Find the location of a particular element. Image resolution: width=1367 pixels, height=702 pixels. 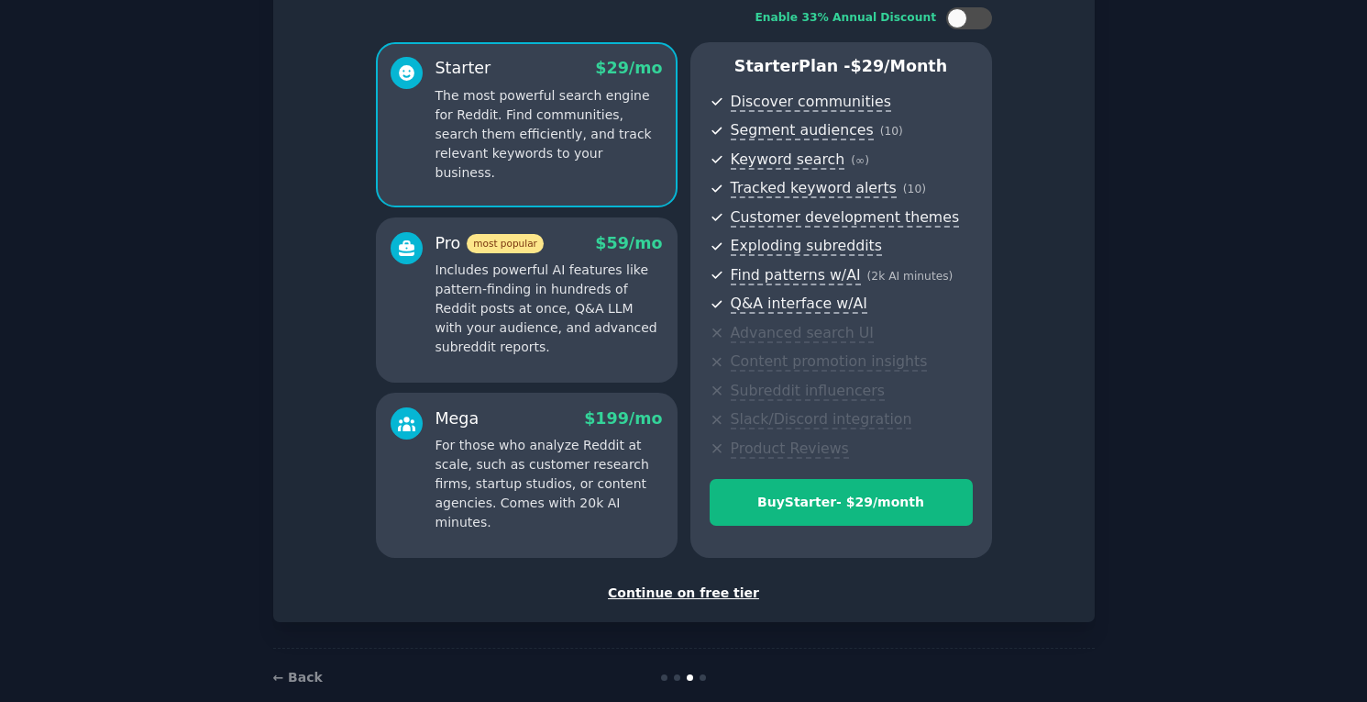

span: $ 29 /month is located at coordinates (900, 66).